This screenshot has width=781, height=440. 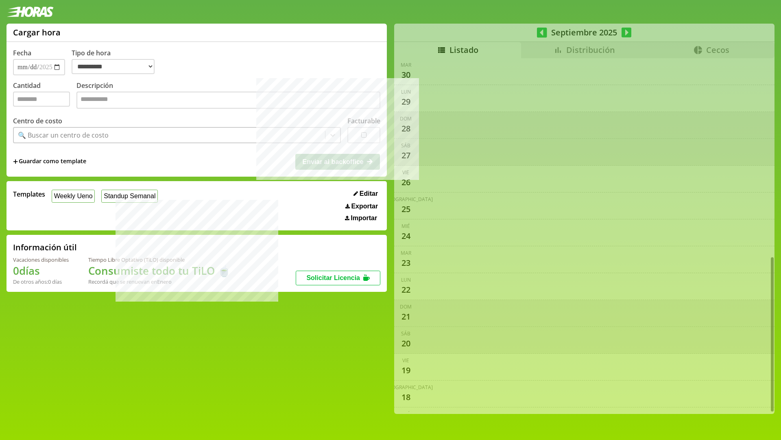 I want to click on label: Fecha, so click(x=22, y=53).